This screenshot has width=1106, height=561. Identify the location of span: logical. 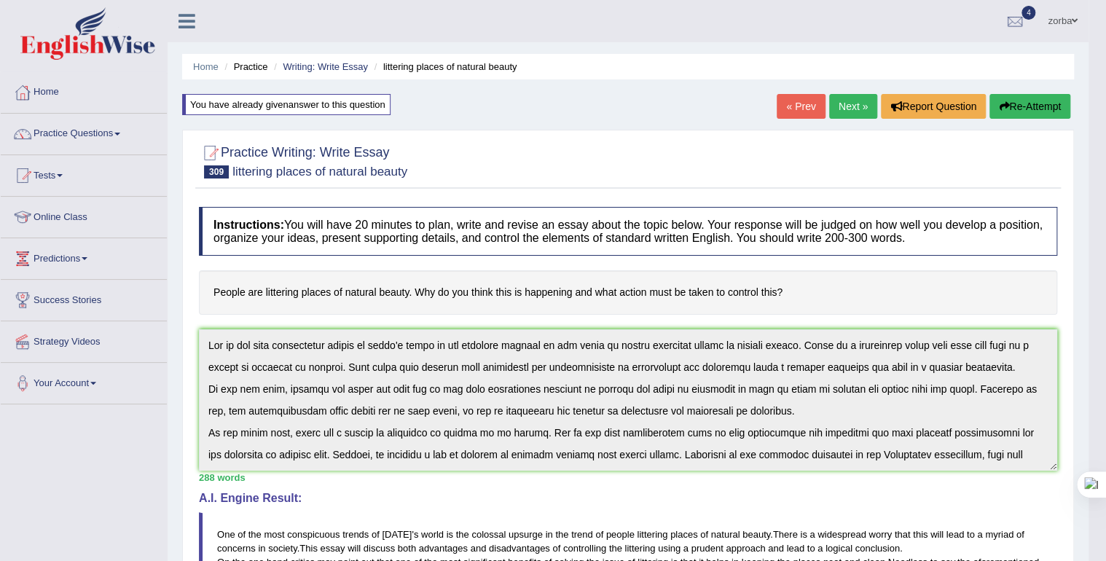
(839, 548).